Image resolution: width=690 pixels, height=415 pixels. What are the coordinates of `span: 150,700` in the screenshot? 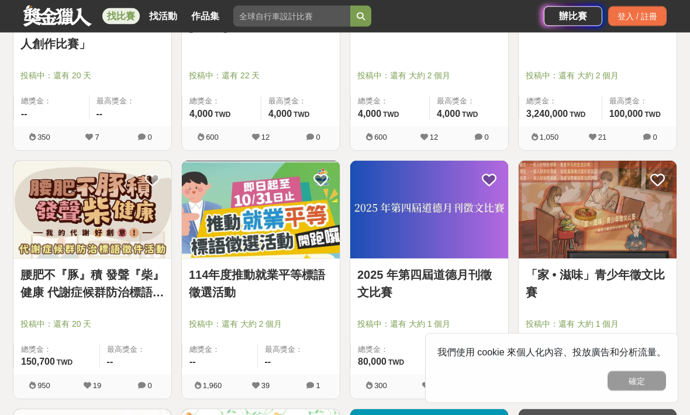 It's located at (38, 362).